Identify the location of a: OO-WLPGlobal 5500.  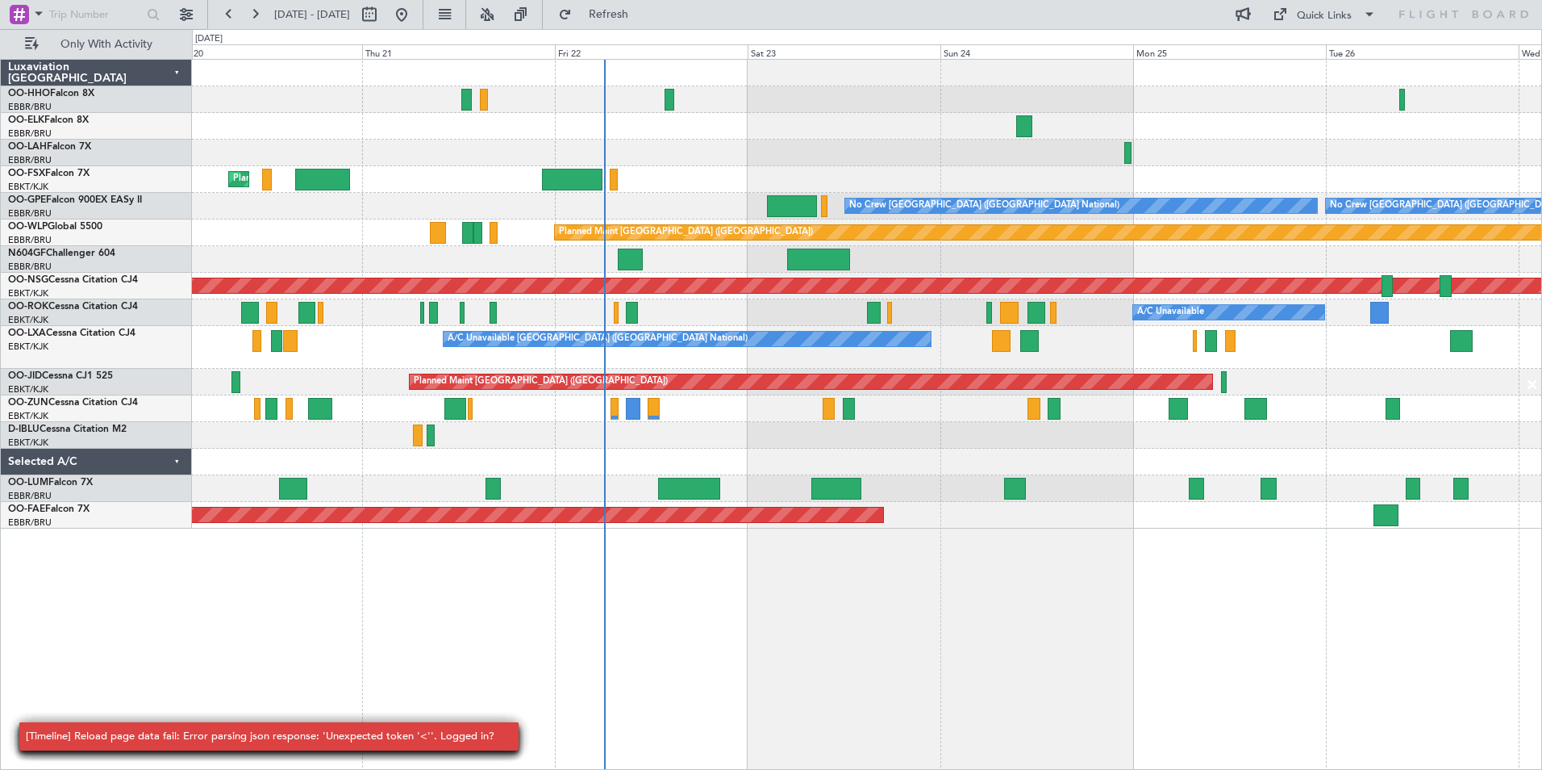
(55, 227).